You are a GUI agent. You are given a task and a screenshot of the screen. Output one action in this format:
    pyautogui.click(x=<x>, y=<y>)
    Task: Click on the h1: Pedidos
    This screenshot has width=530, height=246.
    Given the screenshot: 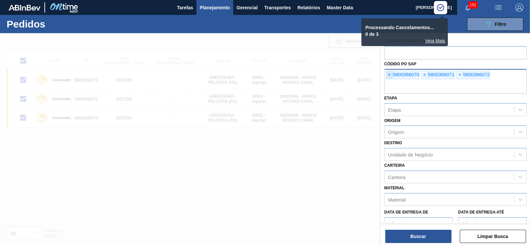 What is the action you would take?
    pyautogui.click(x=55, y=24)
    